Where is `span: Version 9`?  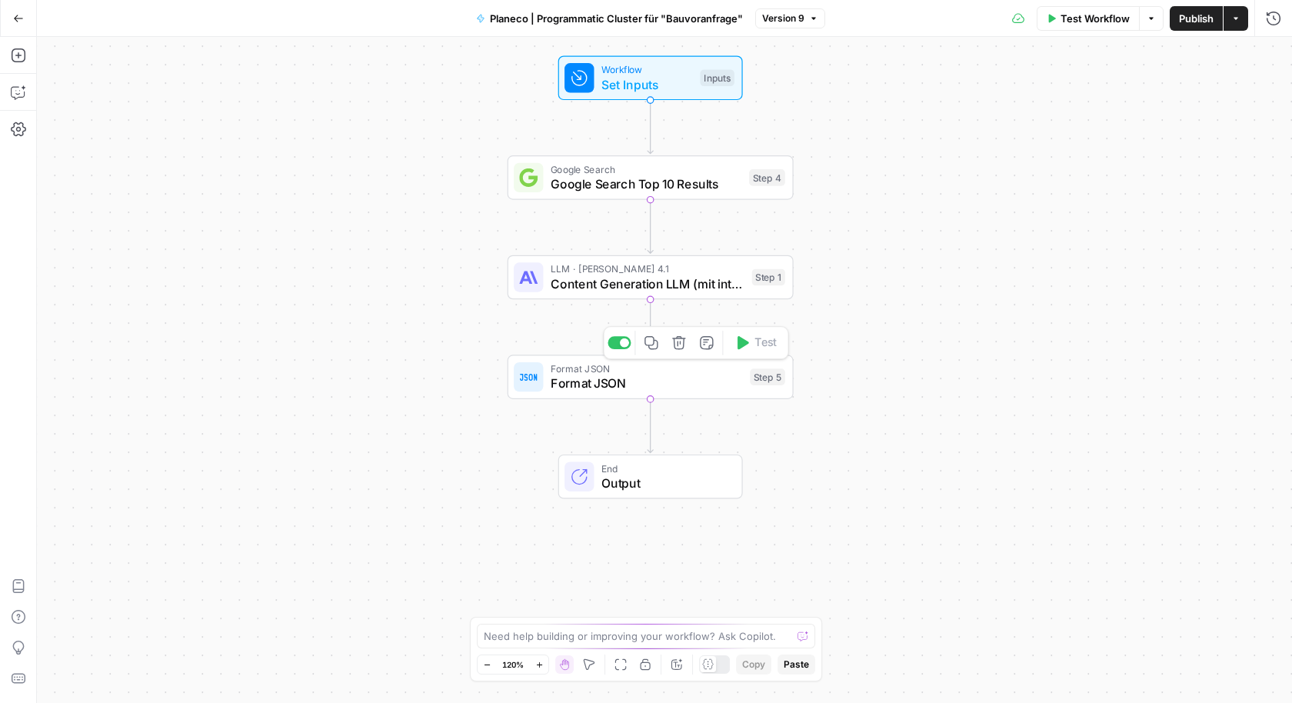 span: Version 9 is located at coordinates (783, 18).